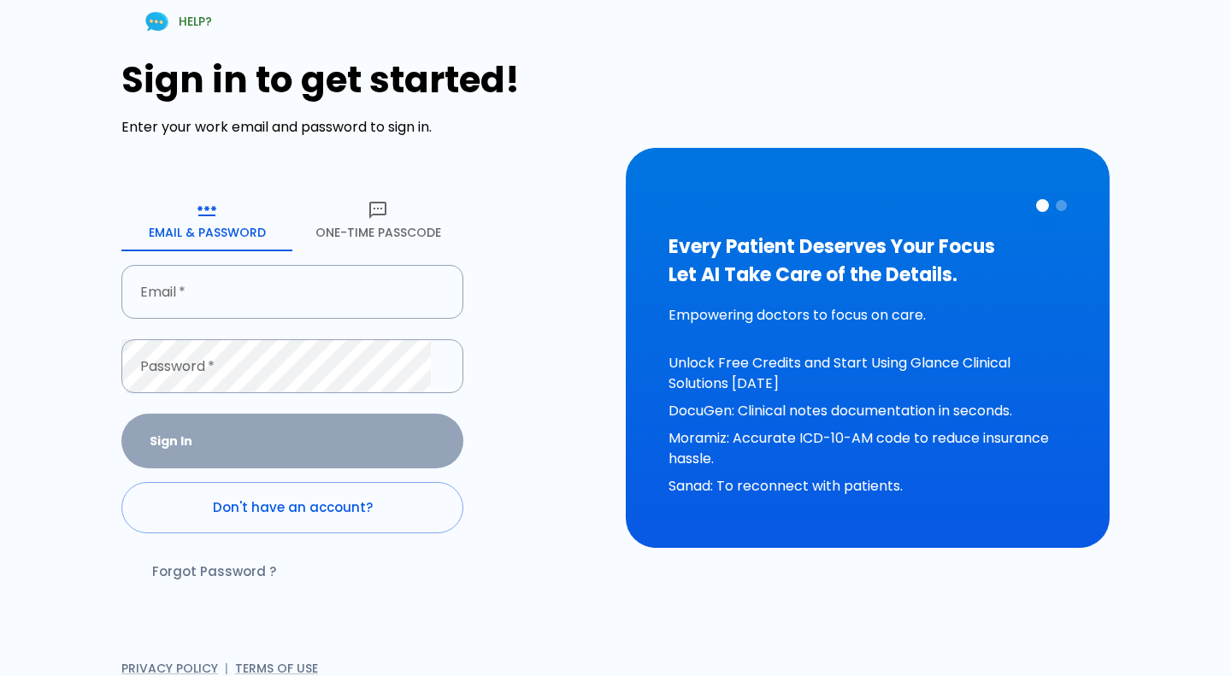  Describe the element at coordinates (867, 411) in the screenshot. I see `p: DocuGen: Clinical notes documentation in seconds.` at that location.